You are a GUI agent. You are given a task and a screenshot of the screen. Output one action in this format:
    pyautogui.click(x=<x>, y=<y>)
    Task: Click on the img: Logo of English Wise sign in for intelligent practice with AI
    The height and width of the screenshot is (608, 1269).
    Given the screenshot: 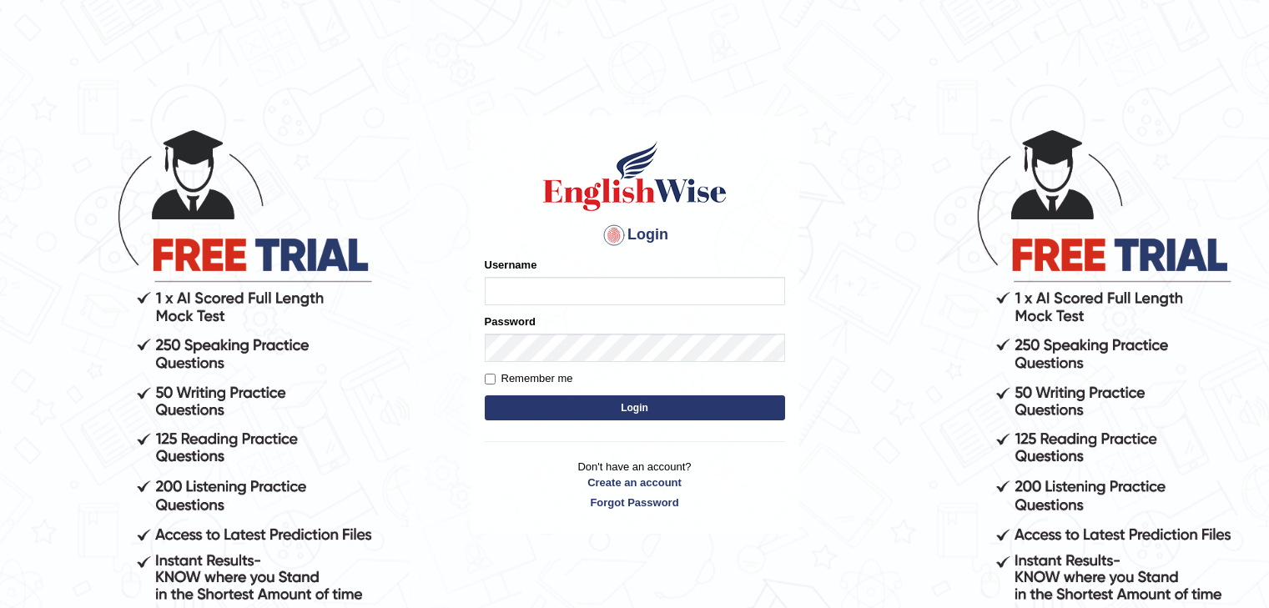 What is the action you would take?
    pyautogui.click(x=635, y=176)
    